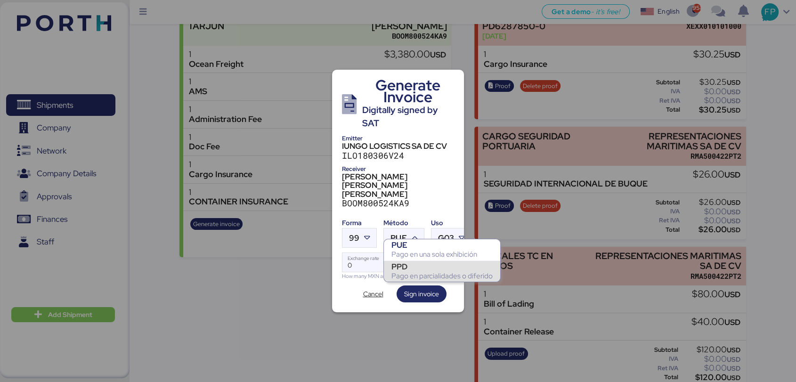  I want to click on div: How many MXN are 1 USD, so click(406, 276).